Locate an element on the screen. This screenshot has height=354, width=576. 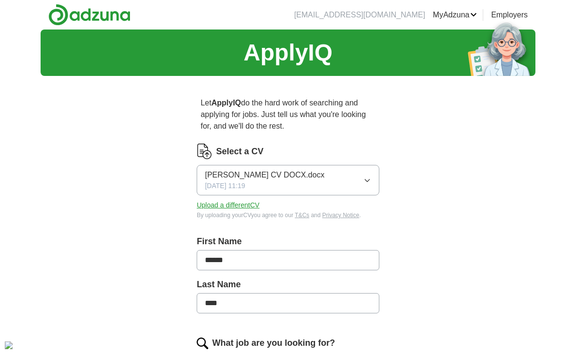
a: Employers is located at coordinates (510, 15).